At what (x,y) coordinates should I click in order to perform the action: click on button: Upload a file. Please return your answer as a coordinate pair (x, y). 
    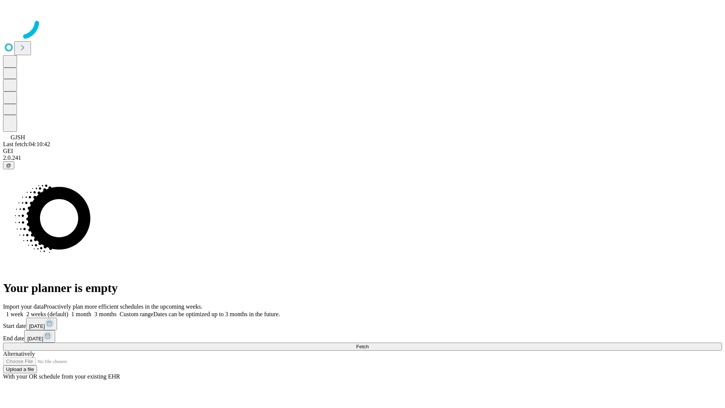
    Looking at the image, I should click on (20, 369).